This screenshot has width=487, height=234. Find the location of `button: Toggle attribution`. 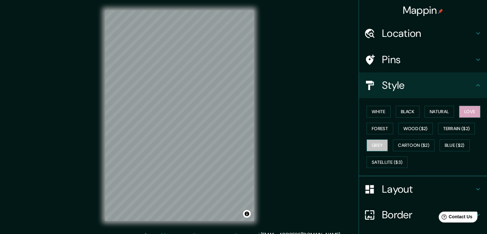

button: Toggle attribution is located at coordinates (247, 214).